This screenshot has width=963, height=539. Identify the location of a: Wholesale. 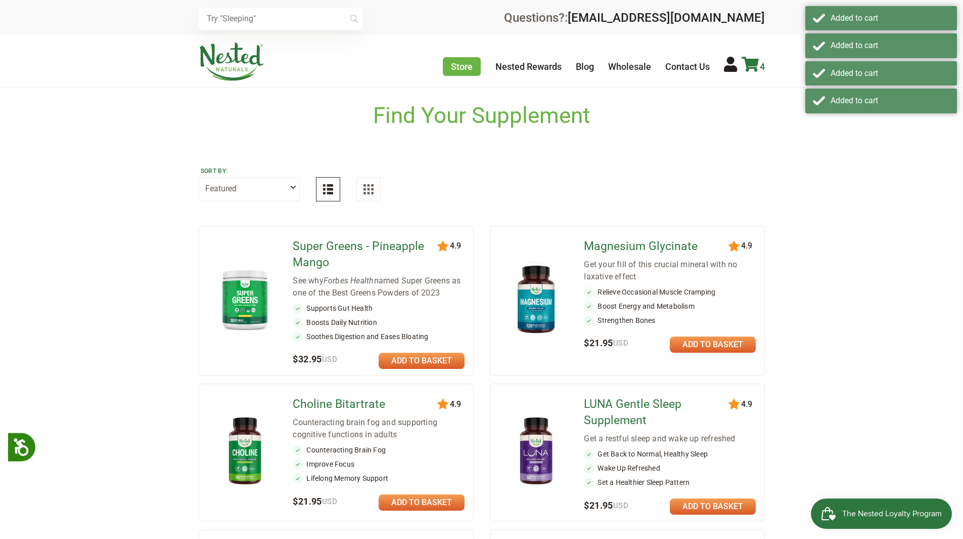
(630, 66).